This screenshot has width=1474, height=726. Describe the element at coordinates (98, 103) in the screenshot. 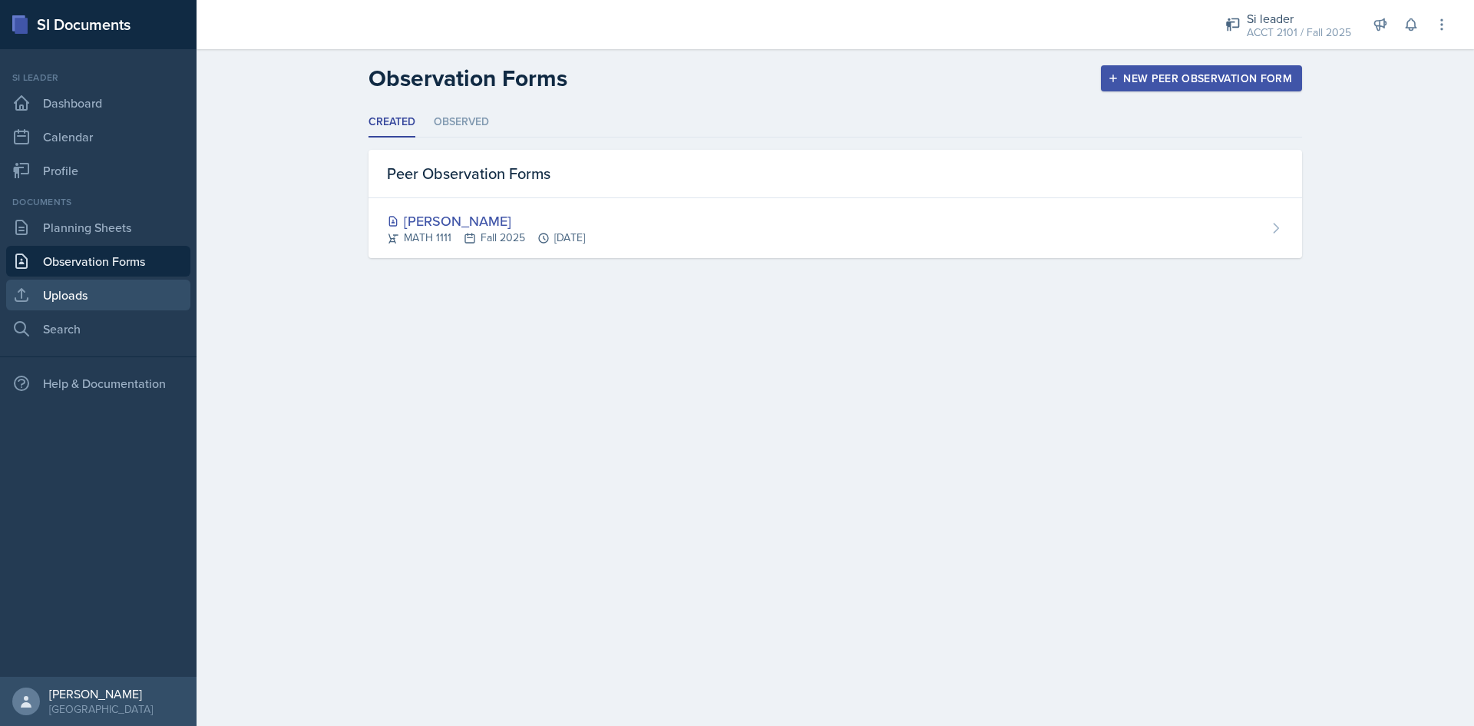

I see `a: Dashboard` at that location.